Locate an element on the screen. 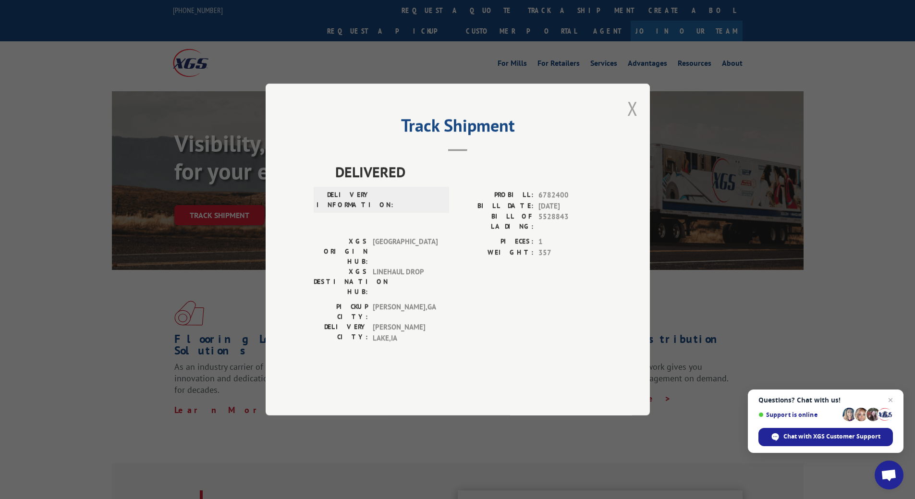 The width and height of the screenshot is (915, 499). label: XGS ORIGIN HUB: is located at coordinates (341, 251).